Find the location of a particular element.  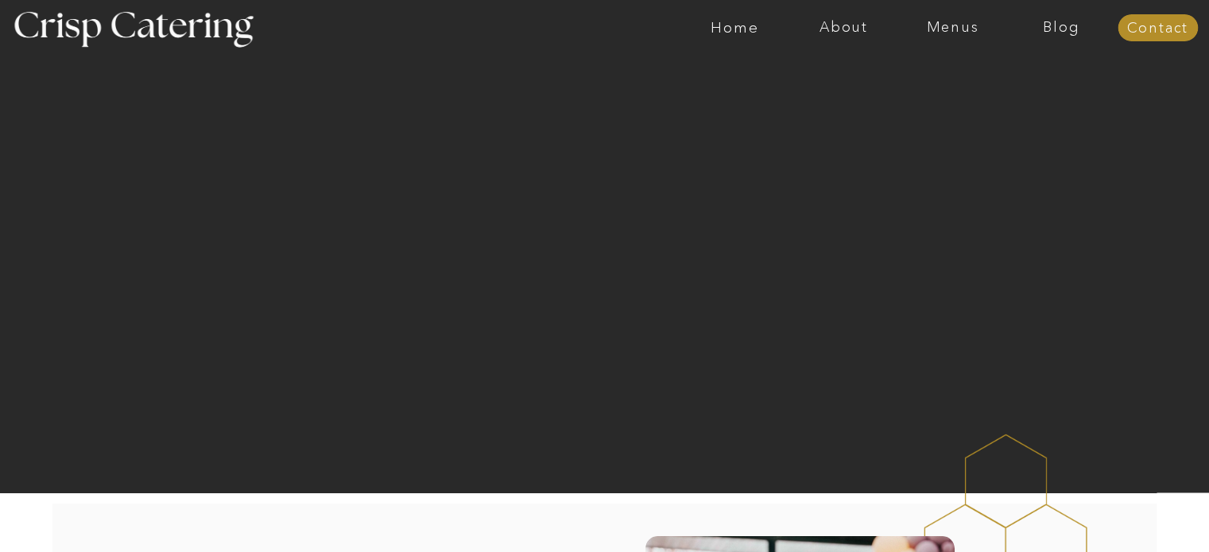

nav: Menus is located at coordinates (952, 28).